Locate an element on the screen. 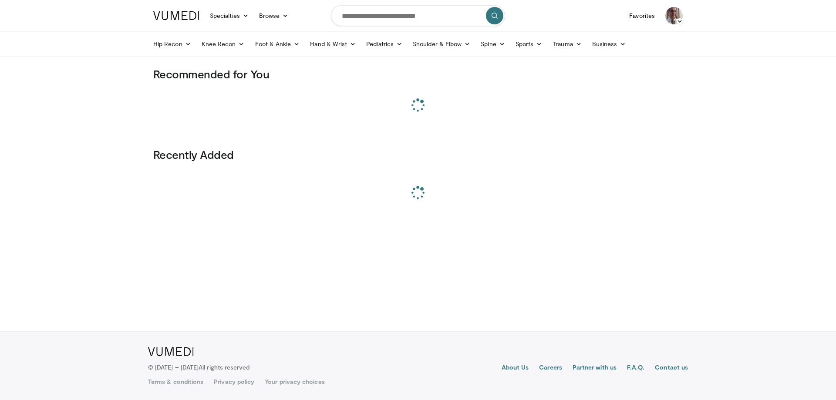  a: Careers is located at coordinates (550, 368).